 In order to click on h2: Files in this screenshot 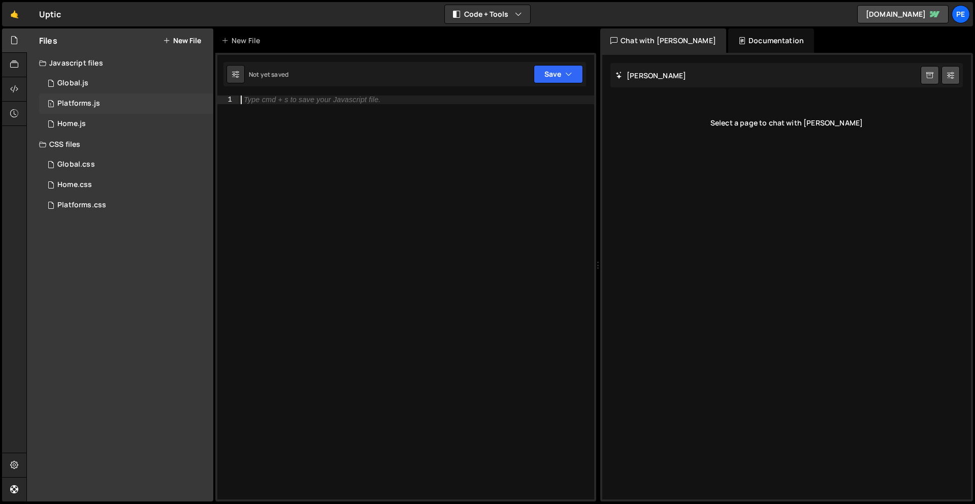, I will do `click(48, 41)`.